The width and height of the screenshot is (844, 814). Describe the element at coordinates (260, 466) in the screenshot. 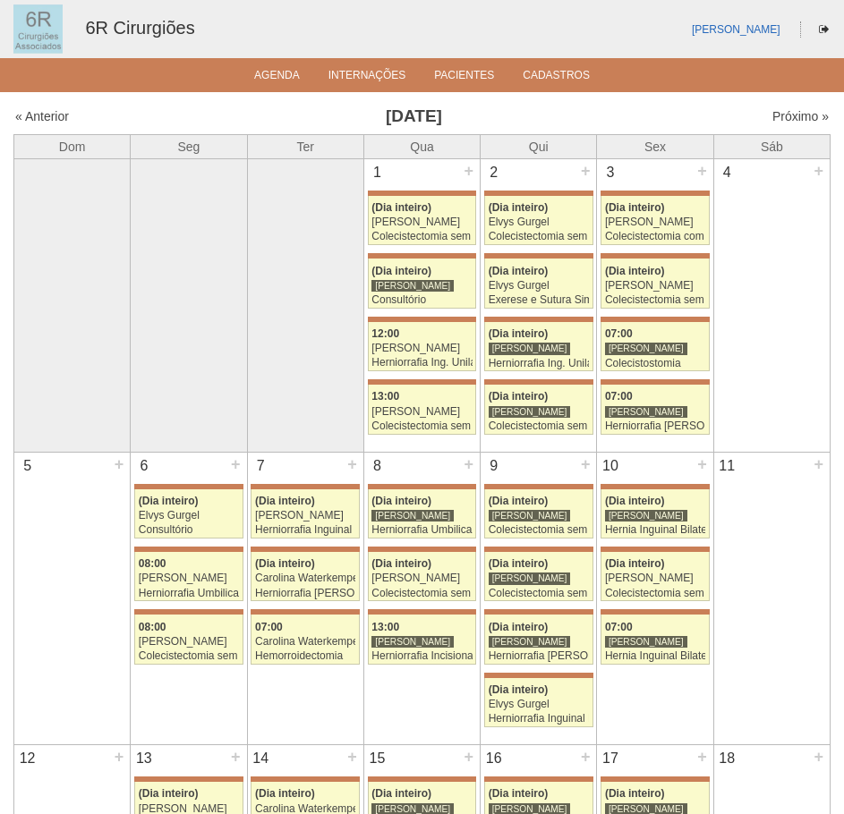

I see `div: 7` at that location.